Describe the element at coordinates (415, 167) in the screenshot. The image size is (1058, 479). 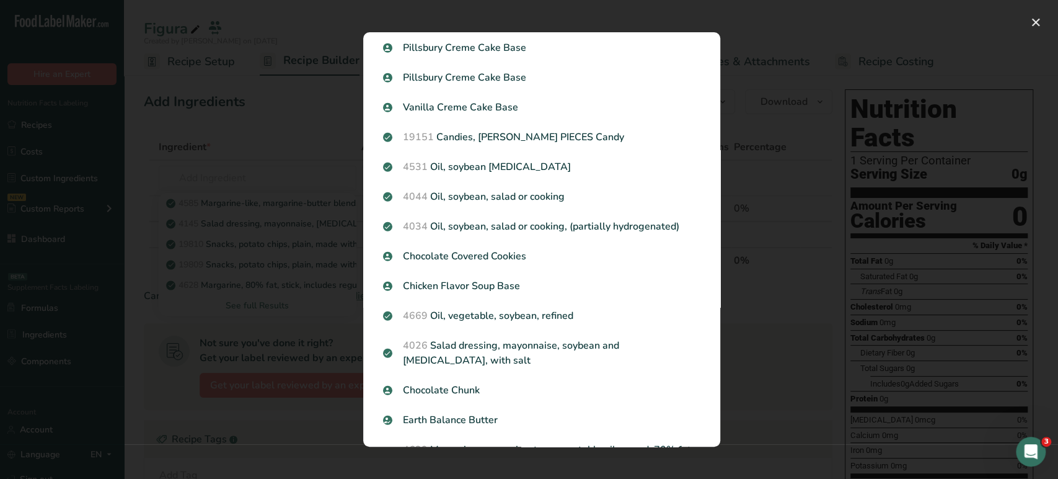
I see `span: 4531` at that location.